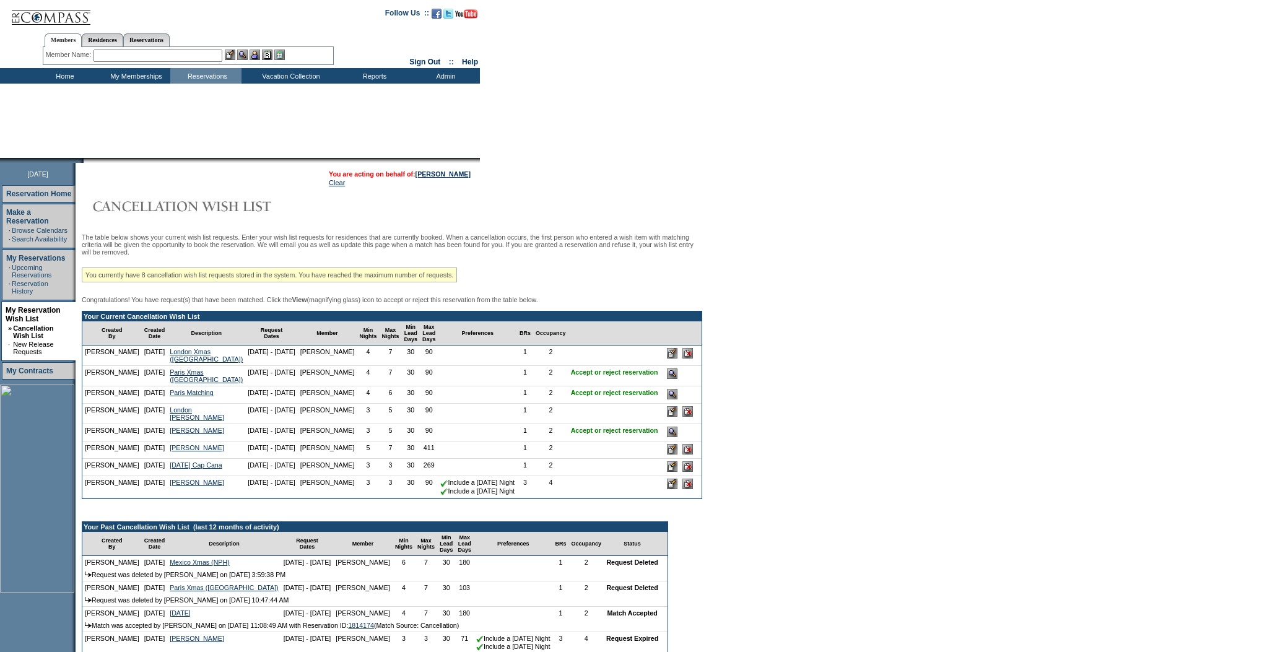 This screenshot has width=1275, height=652. Describe the element at coordinates (392, 316) in the screenshot. I see `td: Your Current Cancellation Wish List` at that location.